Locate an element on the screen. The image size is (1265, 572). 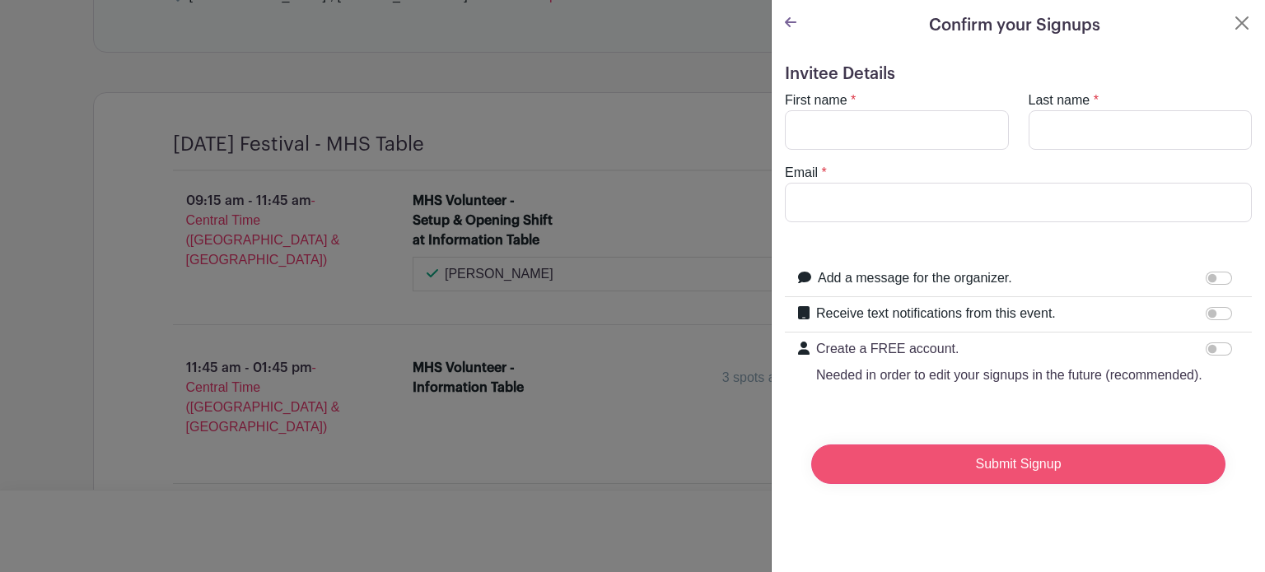
label: Email is located at coordinates (801, 173).